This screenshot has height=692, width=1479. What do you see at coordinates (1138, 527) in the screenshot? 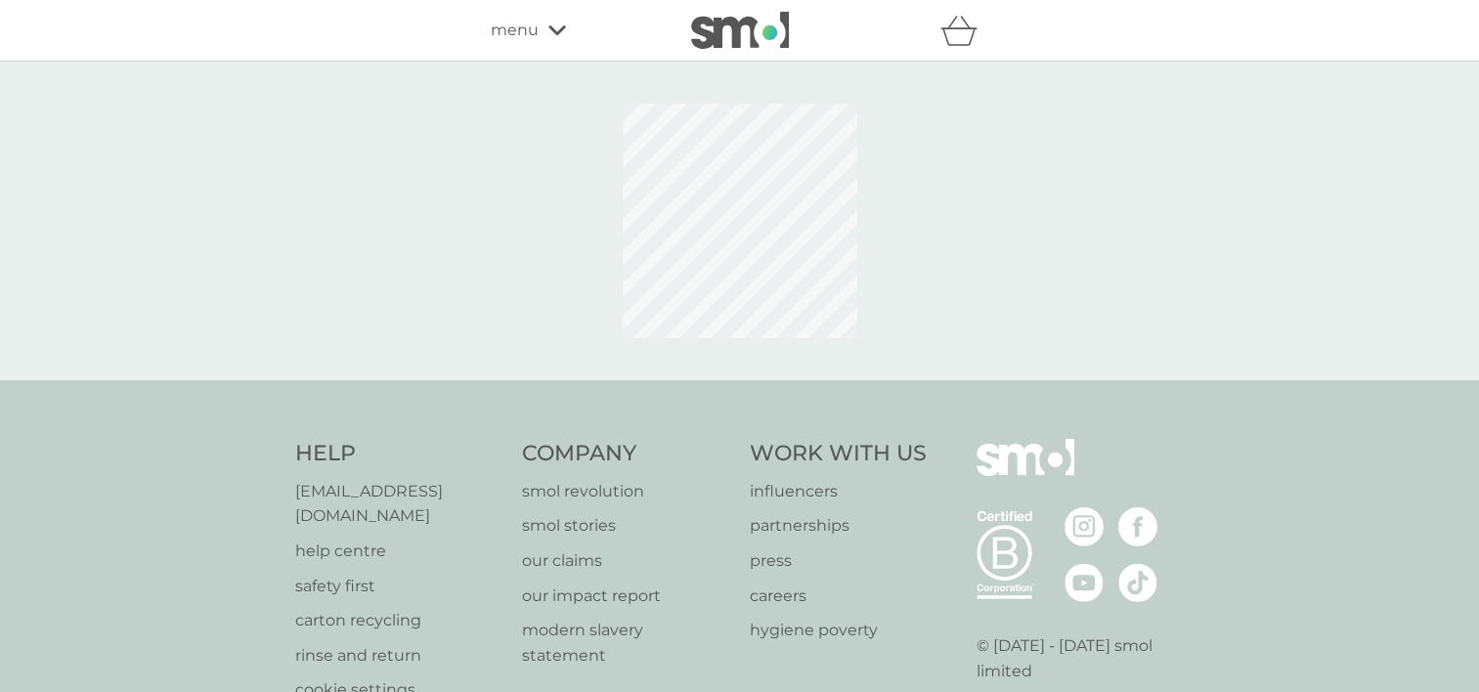
I see `img: visit the smol Facebook page` at bounding box center [1138, 527].